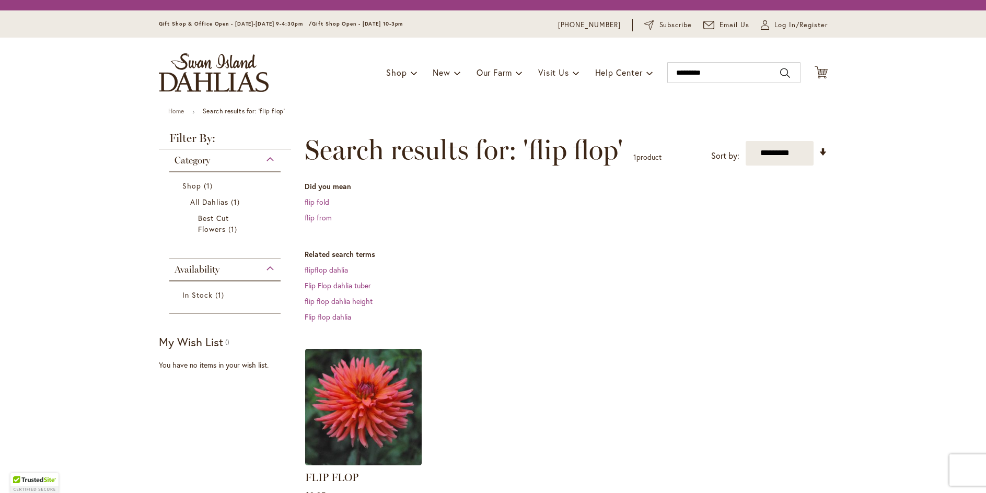 Image resolution: width=986 pixels, height=493 pixels. Describe the element at coordinates (794, 25) in the screenshot. I see `a: Log In/Register` at that location.